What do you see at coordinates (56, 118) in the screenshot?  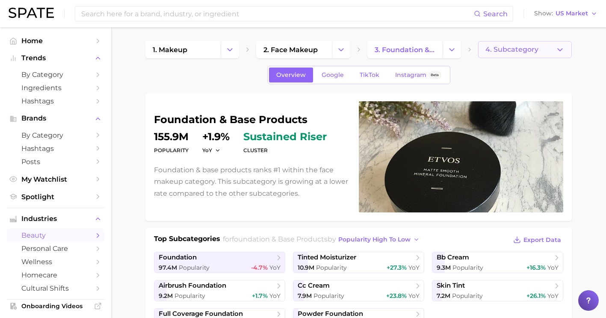 I see `span: Brands` at bounding box center [56, 118].